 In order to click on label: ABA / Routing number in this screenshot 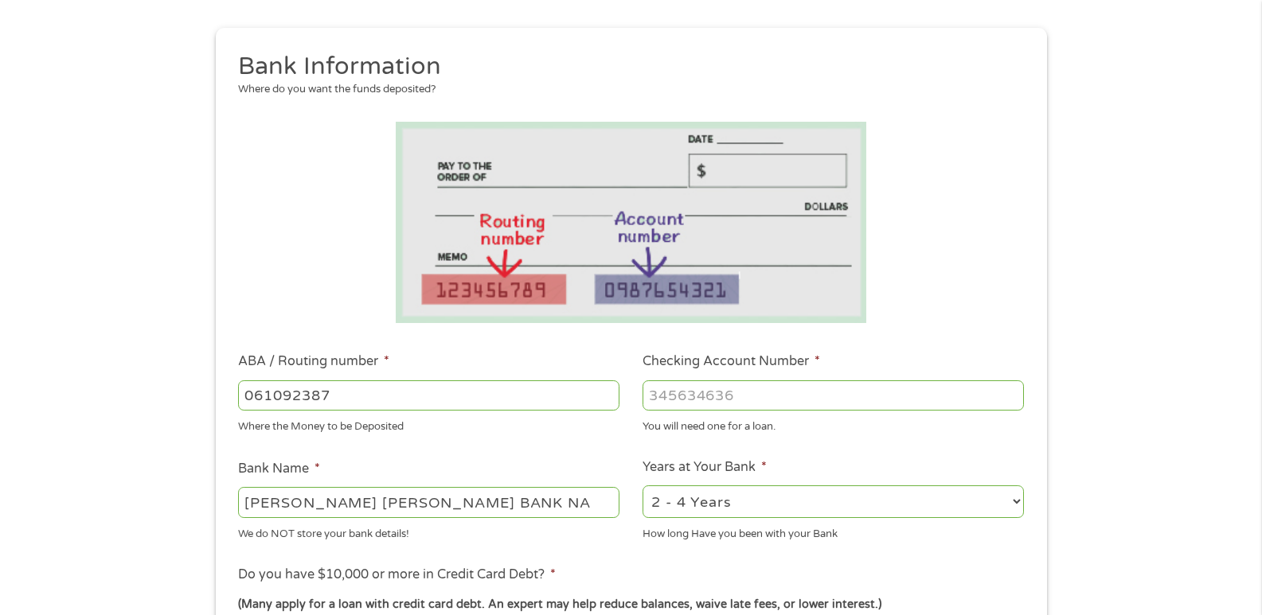, I will do `click(314, 361)`.